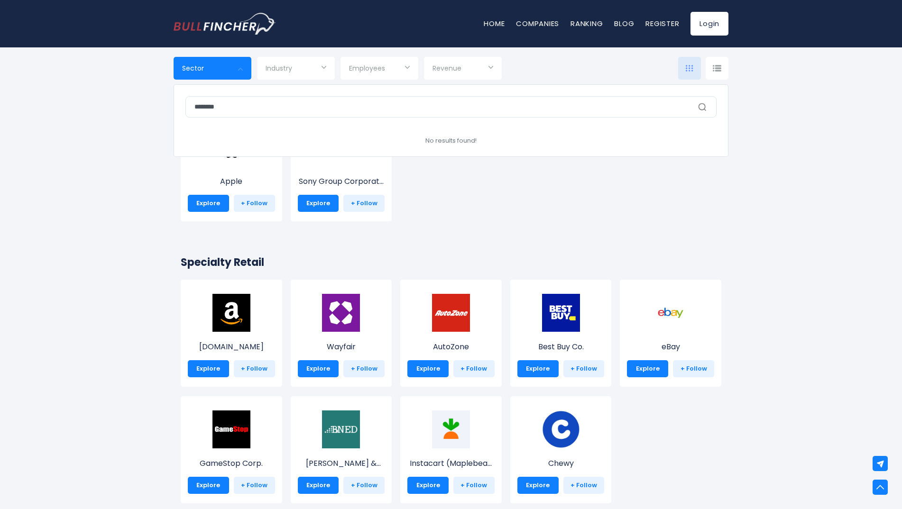  I want to click on div: No results found!, so click(451, 141).